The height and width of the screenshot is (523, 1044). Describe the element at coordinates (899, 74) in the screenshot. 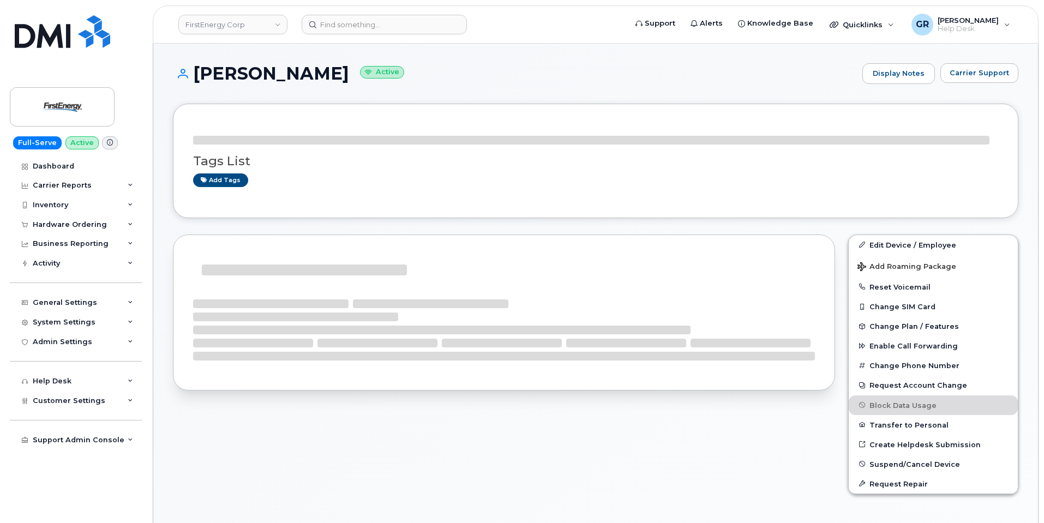

I see `a: Display Notes` at that location.